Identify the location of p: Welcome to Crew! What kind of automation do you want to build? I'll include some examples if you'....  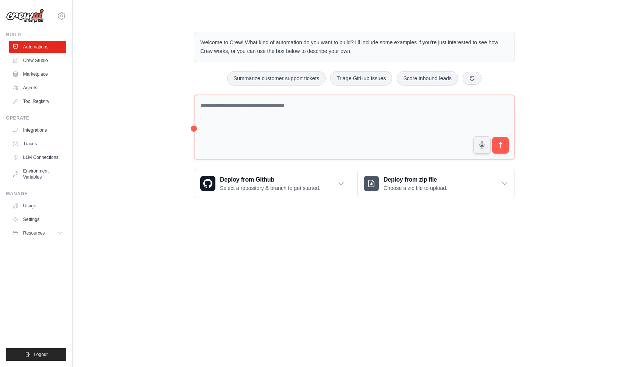
(354, 47).